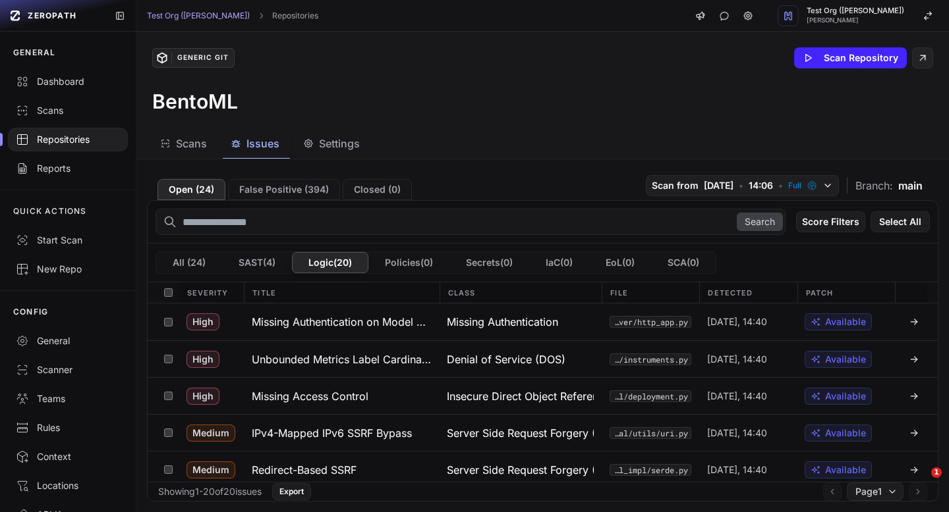 Image resolution: width=949 pixels, height=512 pixels. Describe the element at coordinates (195, 101) in the screenshot. I see `h3: BentoML` at that location.